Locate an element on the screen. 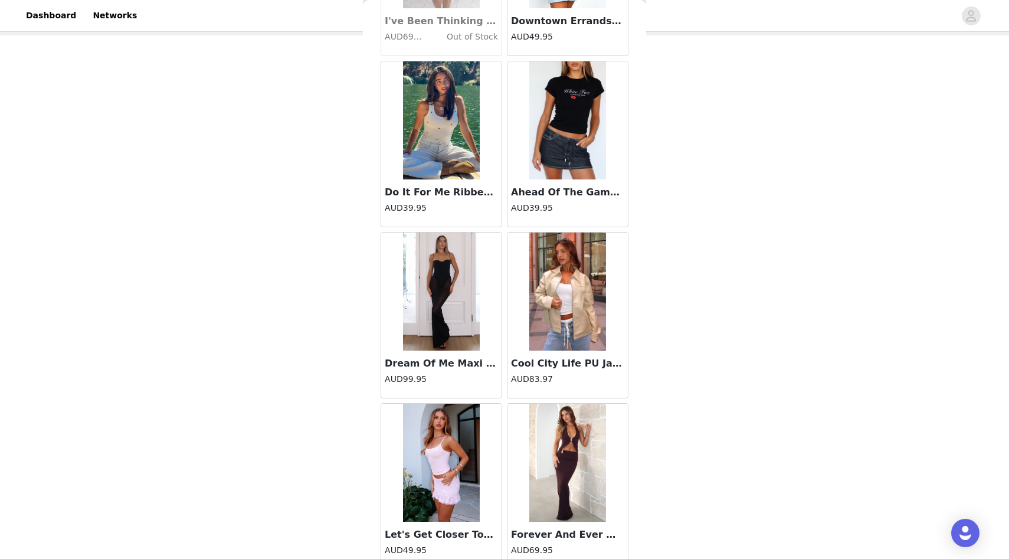  img: Dream Of Me Maxi Dress Black is located at coordinates (441, 292).